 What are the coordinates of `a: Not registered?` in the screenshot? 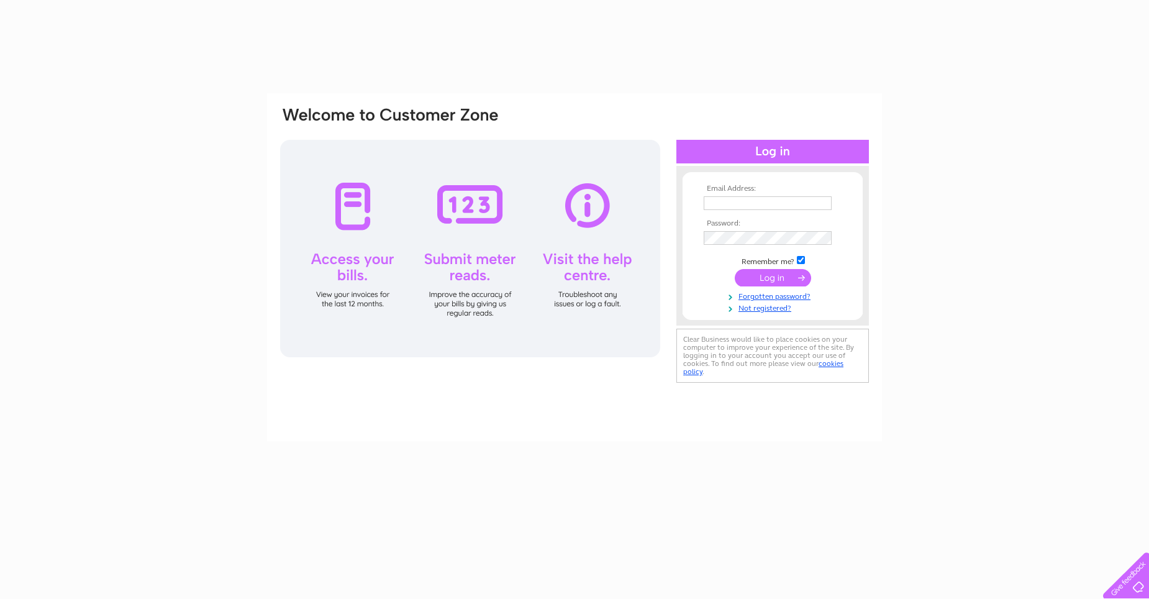 It's located at (774, 307).